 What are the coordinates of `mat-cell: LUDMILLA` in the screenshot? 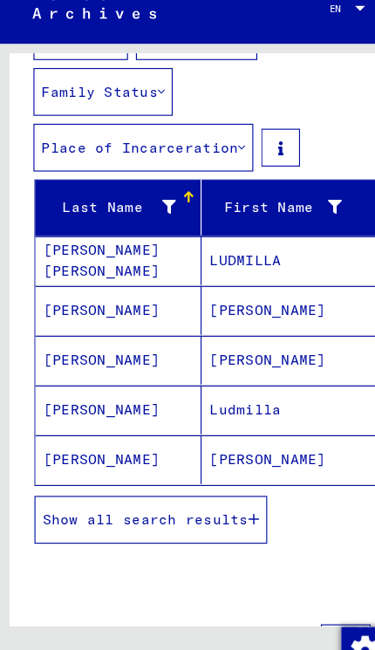 It's located at (260, 252).